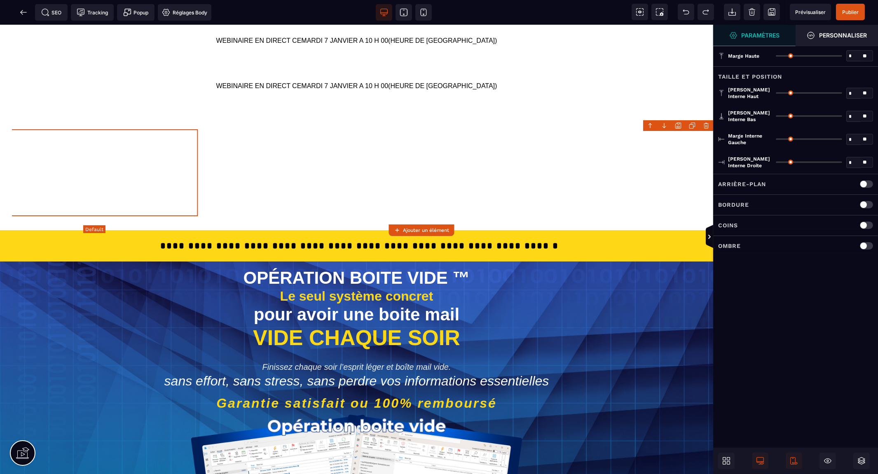 The height and width of the screenshot is (474, 878). I want to click on span: Importer, so click(732, 12).